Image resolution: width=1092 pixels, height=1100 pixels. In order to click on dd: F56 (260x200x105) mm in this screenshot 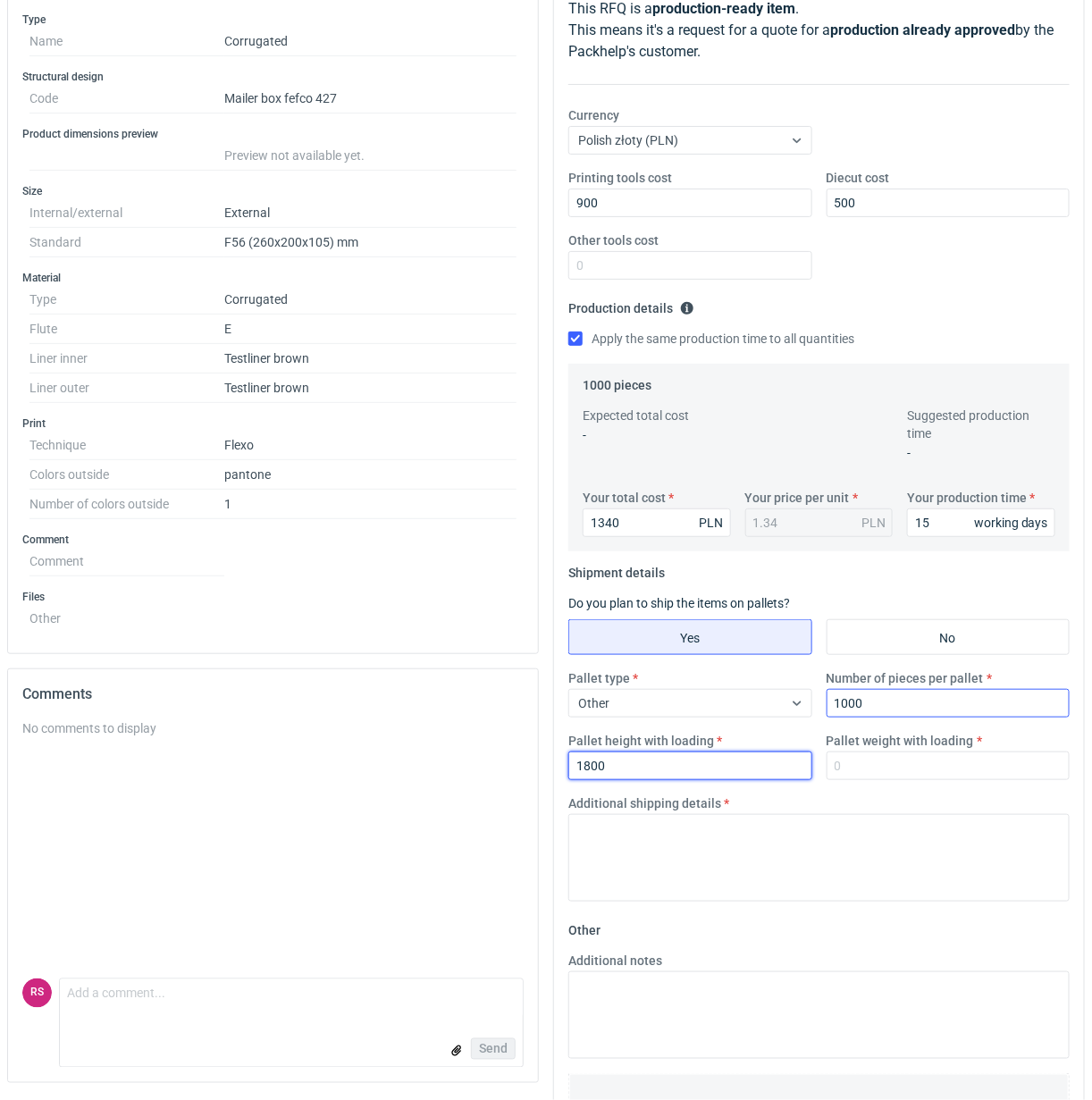, I will do `click(369, 242)`.